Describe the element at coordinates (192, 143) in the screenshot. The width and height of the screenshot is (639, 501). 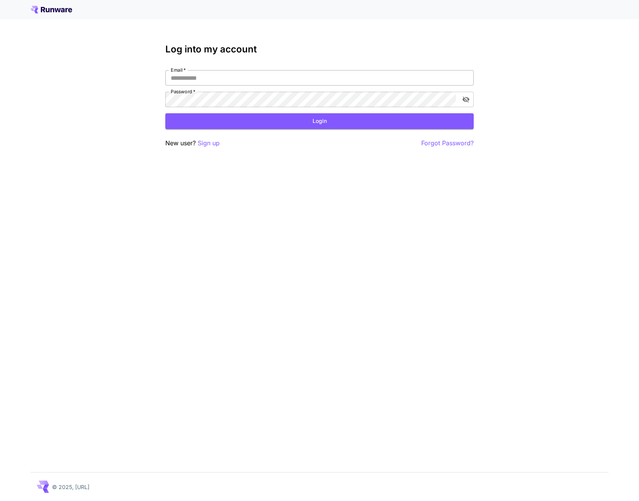
I see `p: New user?` at that location.